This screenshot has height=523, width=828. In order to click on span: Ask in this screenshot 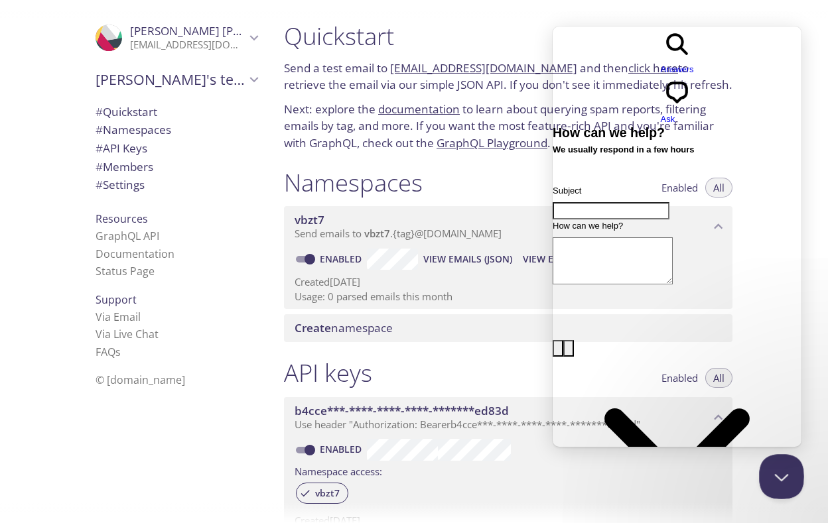, I will do `click(115, 92)`.